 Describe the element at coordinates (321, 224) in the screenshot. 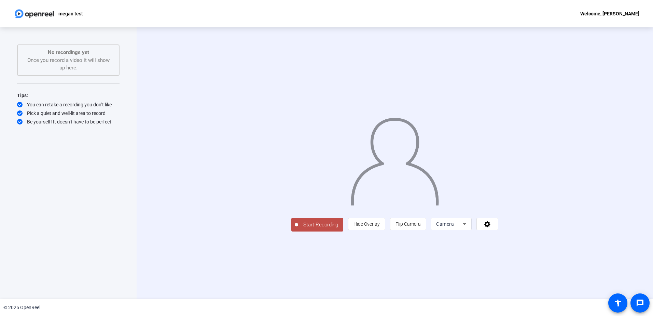

I see `span: Start Recording` at that location.